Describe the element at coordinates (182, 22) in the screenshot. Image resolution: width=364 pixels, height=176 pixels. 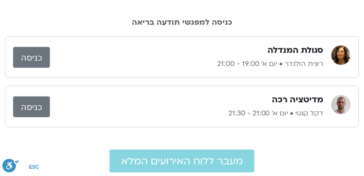
I see `h2: כניסה למפגשי תודעה בריאה` at that location.